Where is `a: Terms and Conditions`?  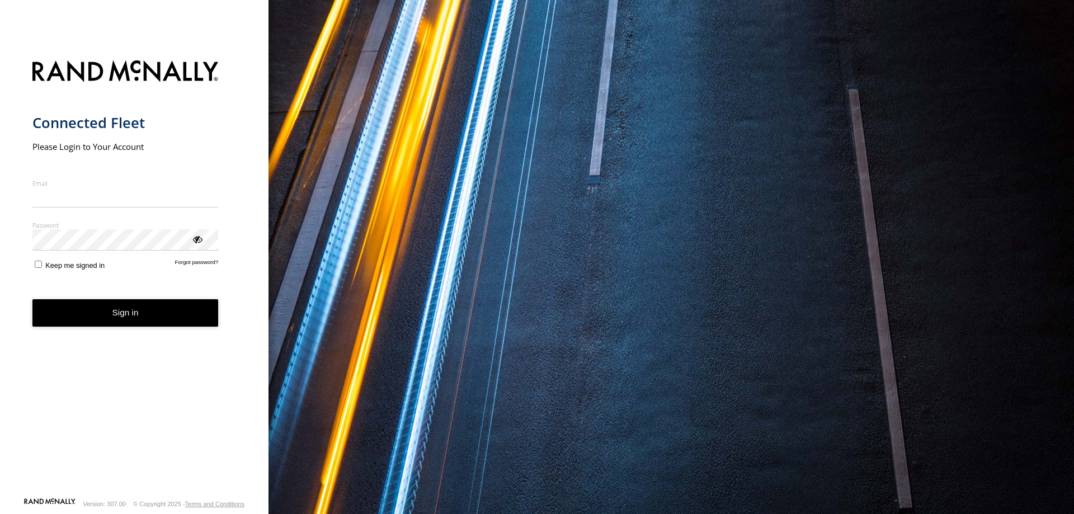 a: Terms and Conditions is located at coordinates (215, 504).